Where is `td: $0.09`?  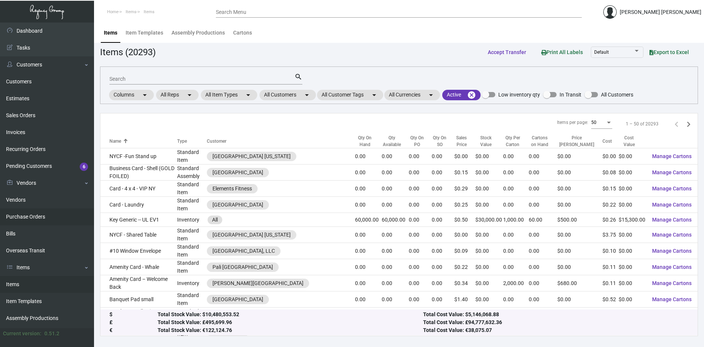 td: $0.09 is located at coordinates (465, 251).